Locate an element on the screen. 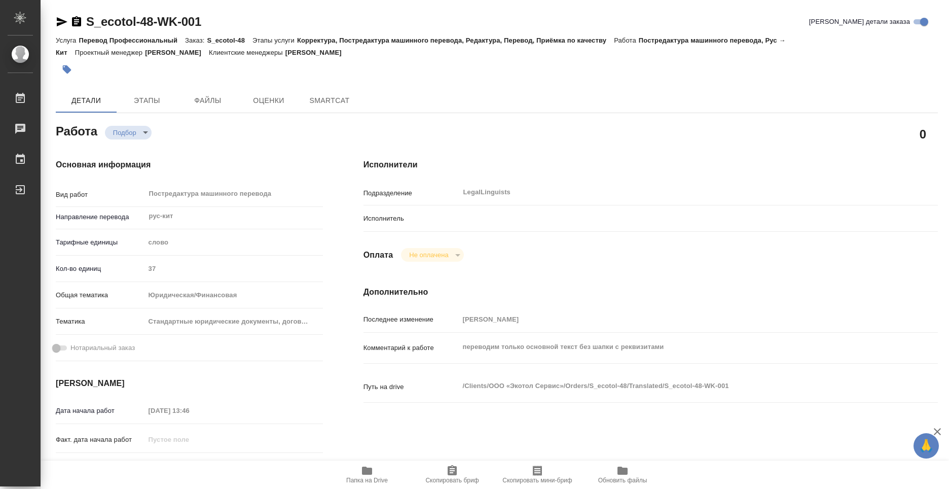  p: Исполнитель is located at coordinates (411, 218).